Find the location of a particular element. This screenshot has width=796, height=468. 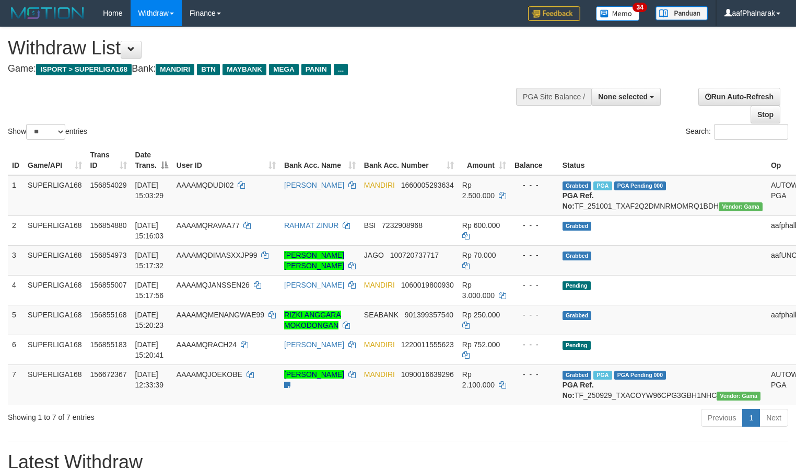

a: RAHMAT ZINUR is located at coordinates (311, 225).